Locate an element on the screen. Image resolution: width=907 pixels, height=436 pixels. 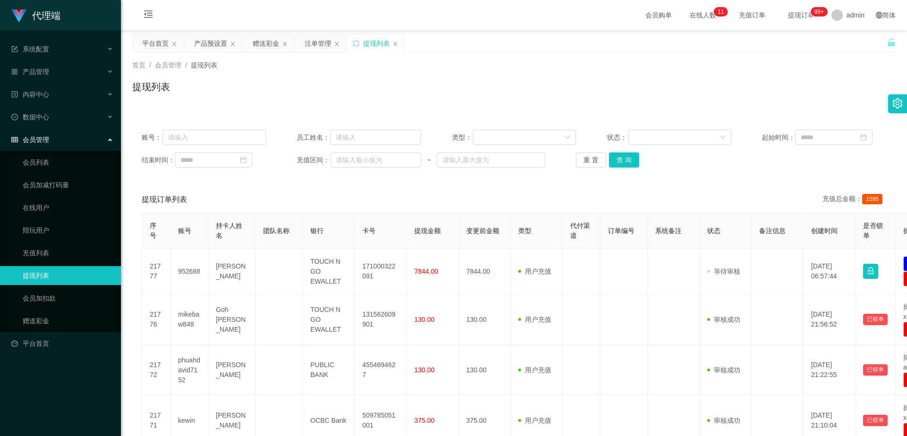
span: 系统备注 is located at coordinates (668, 231).